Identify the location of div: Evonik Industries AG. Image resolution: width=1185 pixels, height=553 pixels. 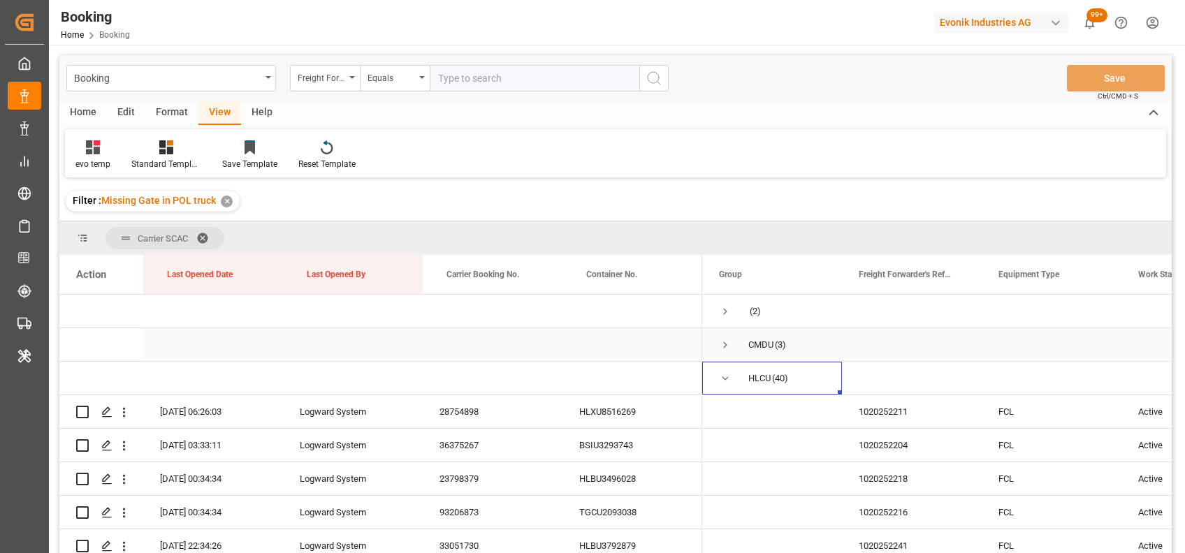
(1001, 22).